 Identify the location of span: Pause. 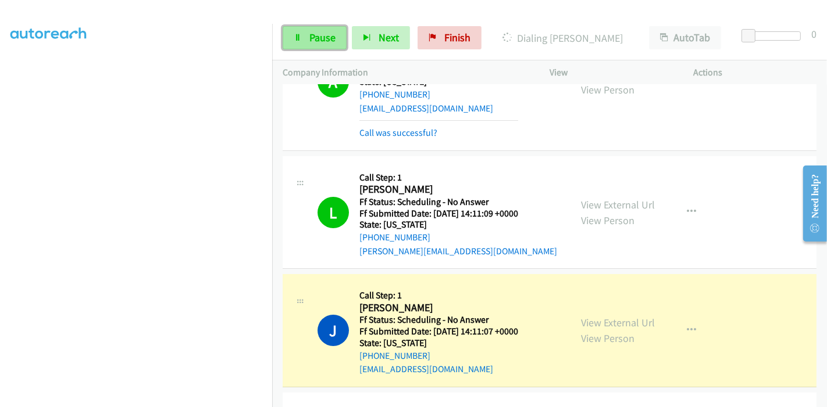
(322, 37).